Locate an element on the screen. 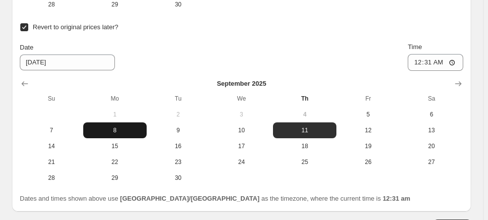 The height and width of the screenshot is (220, 488). button: Thursday September 18 2025 is located at coordinates (305, 146).